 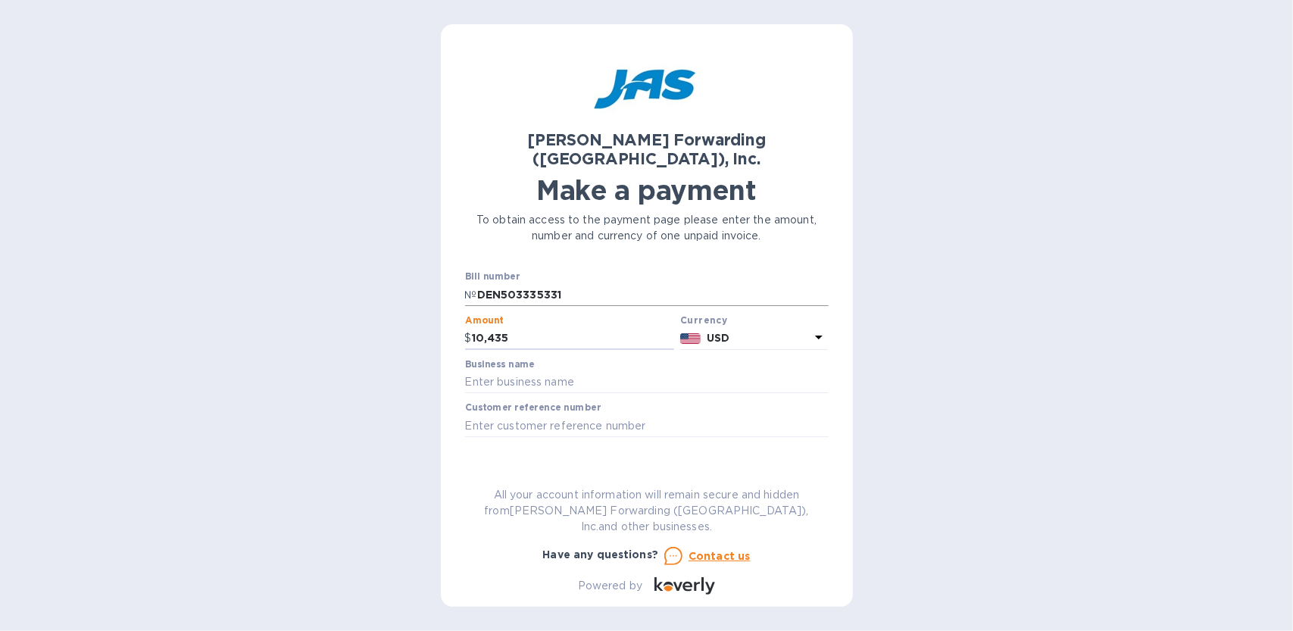 What do you see at coordinates (690, 339) in the screenshot?
I see `img: USD` at bounding box center [690, 339].